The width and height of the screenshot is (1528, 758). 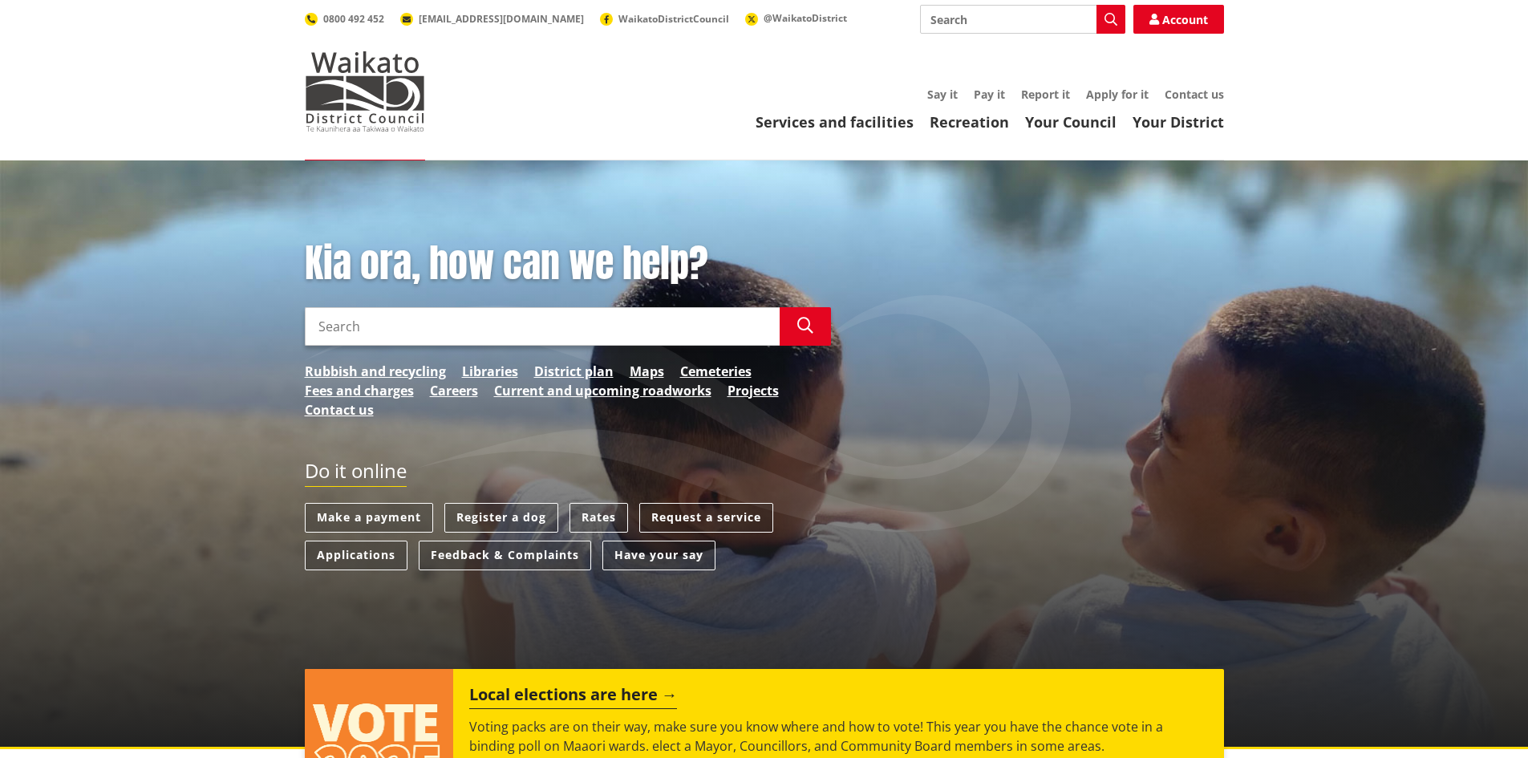 I want to click on a: Maps, so click(x=647, y=371).